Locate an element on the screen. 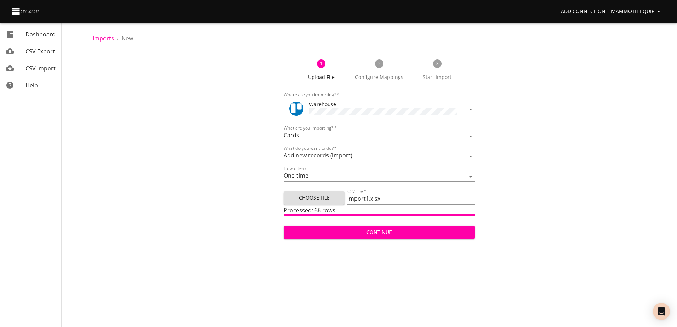  span: Mammoth Equip is located at coordinates (637, 11).